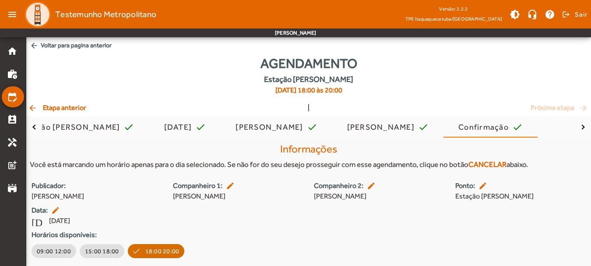 This screenshot has width=591, height=266. What do you see at coordinates (12, 142) in the screenshot?
I see `mat-icon: handyman` at bounding box center [12, 142].